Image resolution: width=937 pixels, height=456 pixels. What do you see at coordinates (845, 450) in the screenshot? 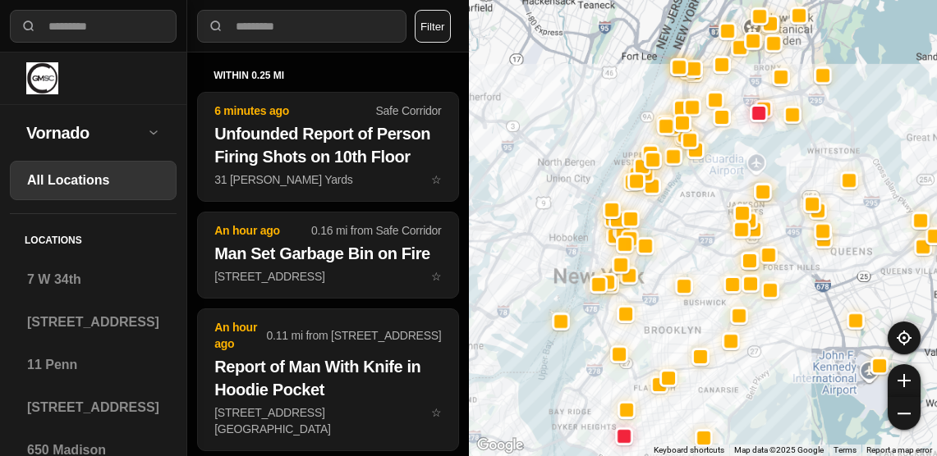
I see `a: Terms (opens in new tab)` at bounding box center [845, 450].